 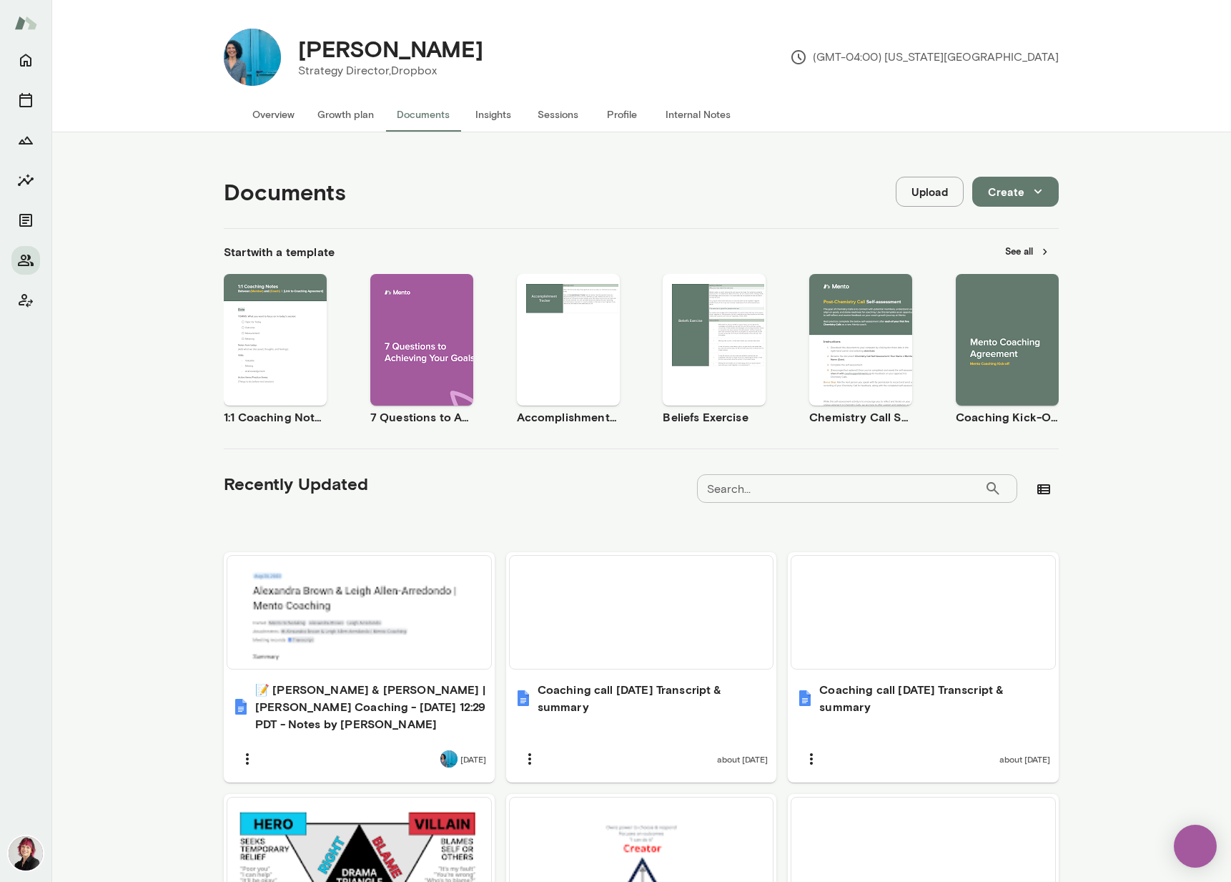 What do you see at coordinates (929, 192) in the screenshot?
I see `button: Upload` at bounding box center [929, 192].